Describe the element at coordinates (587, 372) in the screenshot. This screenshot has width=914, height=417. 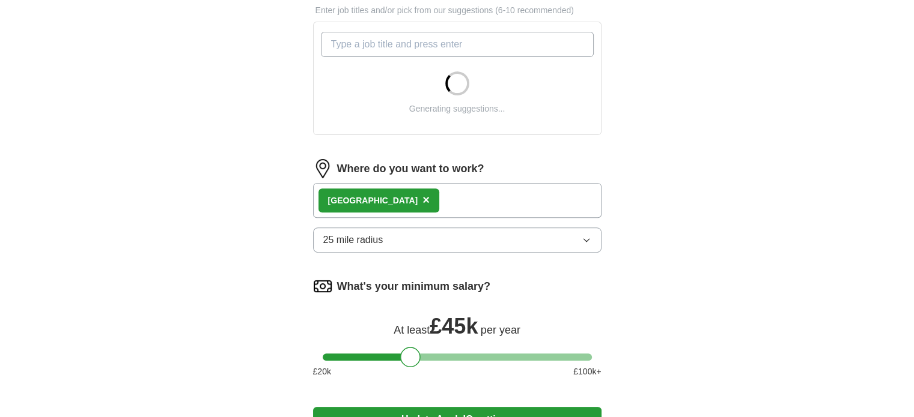
I see `span: £ 100 k+` at that location.